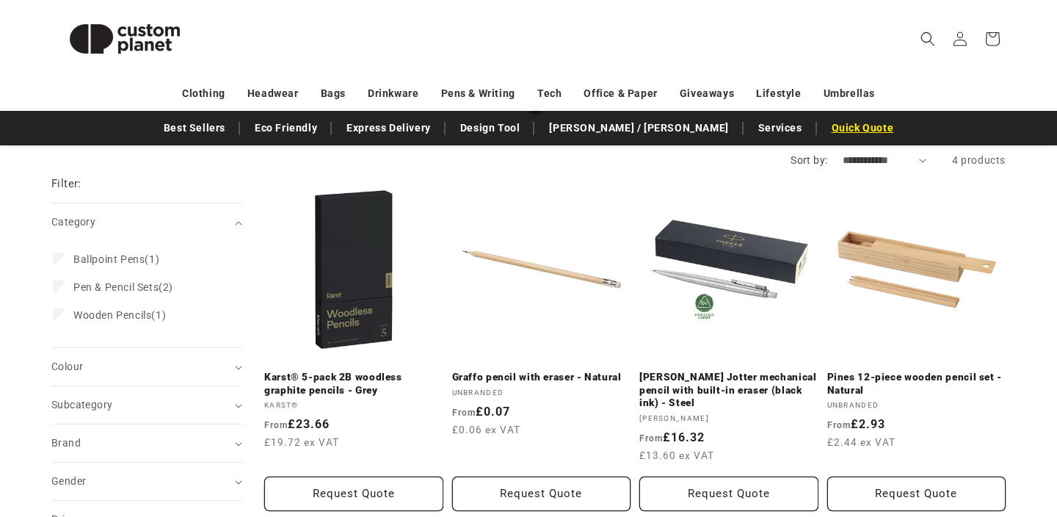  Describe the element at coordinates (849, 93) in the screenshot. I see `a: Umbrellas` at that location.